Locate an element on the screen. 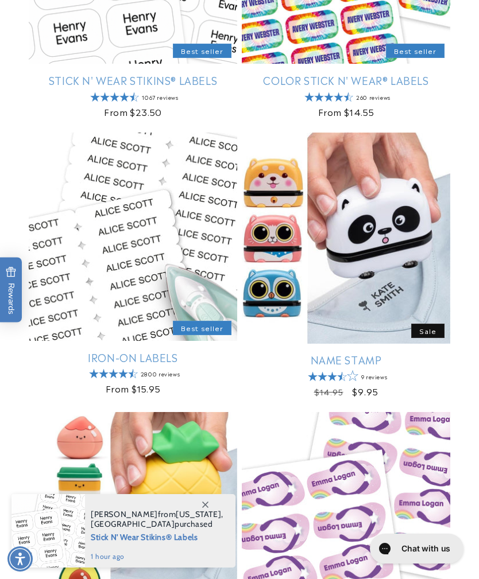  a: Name Stamp is located at coordinates (345, 359).